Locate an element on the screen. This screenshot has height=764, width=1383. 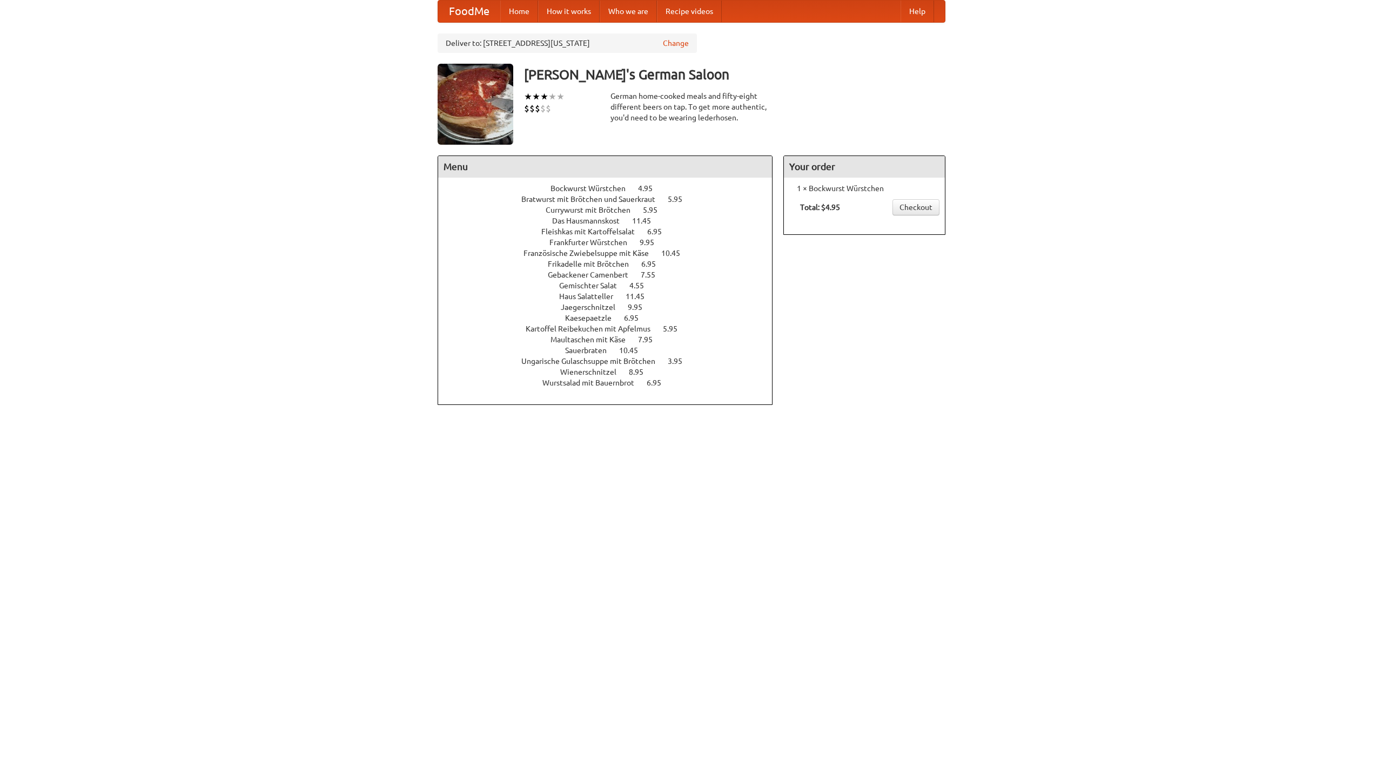
a: Haus Salatteller 11.45 is located at coordinates (611, 297).